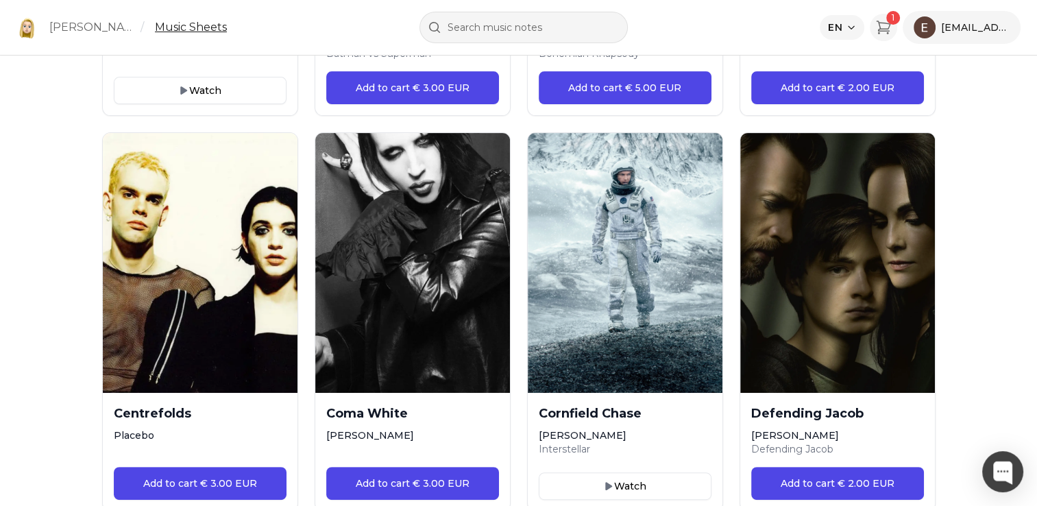 This screenshot has height=506, width=1037. Describe the element at coordinates (837, 262) in the screenshot. I see `a: Cover of Defending Jacob - Ólafur Arnalds` at that location.